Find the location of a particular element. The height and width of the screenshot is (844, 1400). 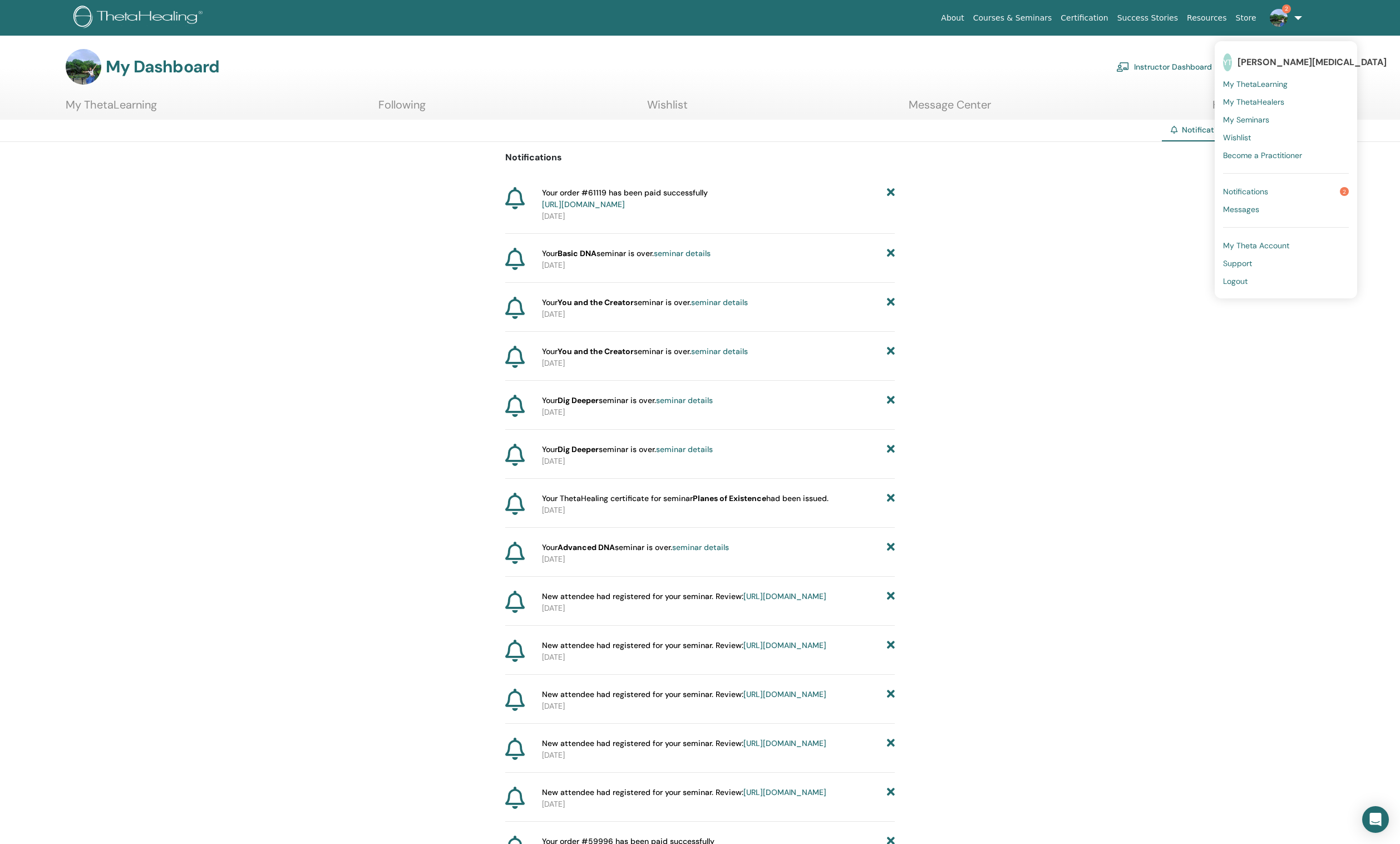

a: Message Center is located at coordinates (950, 108).